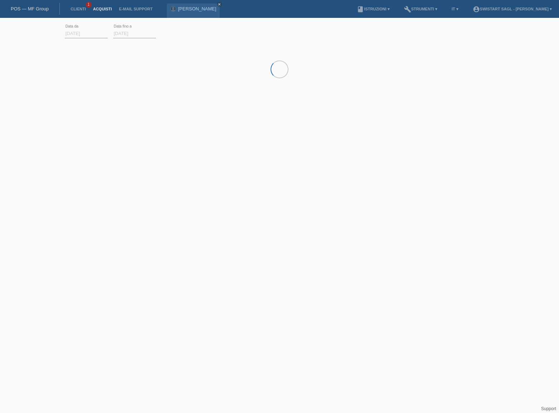 This screenshot has height=413, width=559. Describe the element at coordinates (30, 9) in the screenshot. I see `a: POS — MF Group` at that location.